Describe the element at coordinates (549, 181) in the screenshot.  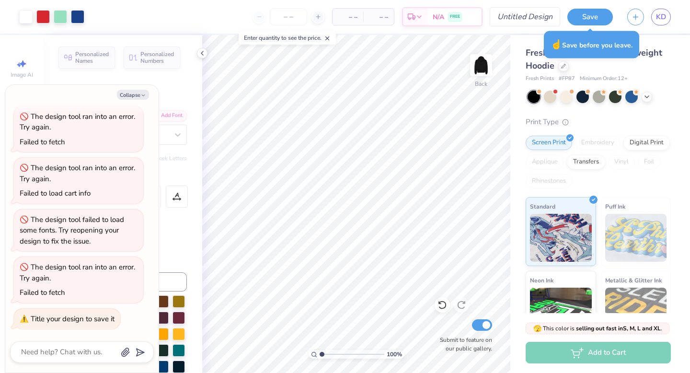
I see `div: Rhinestones` at that location.